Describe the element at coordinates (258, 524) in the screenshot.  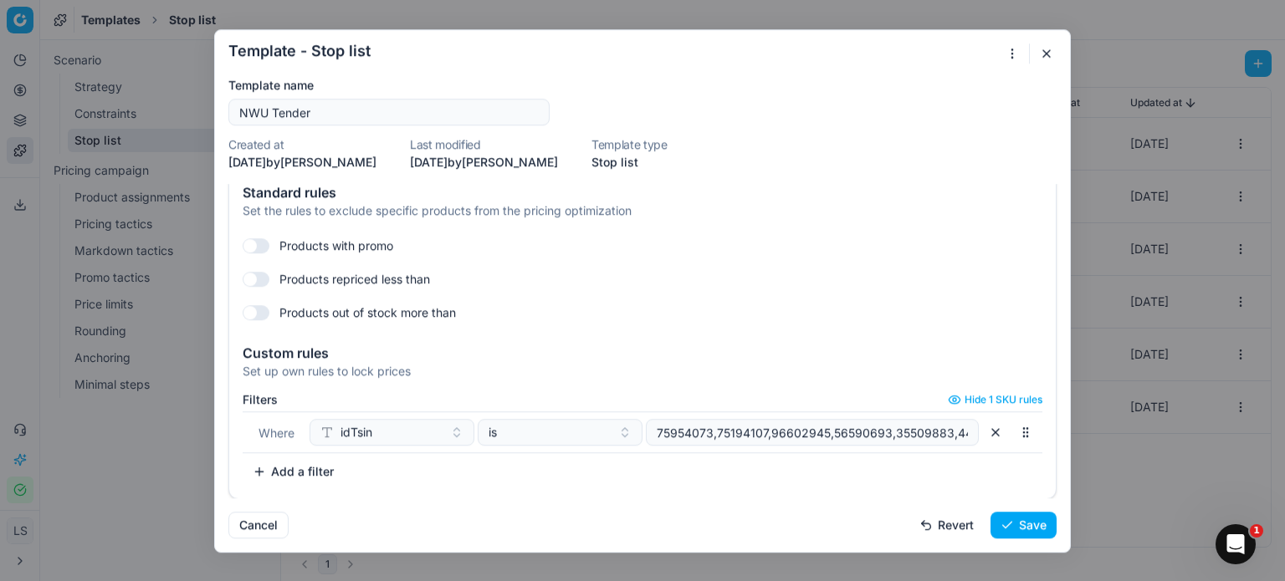
I see `button: Cancel` at that location.